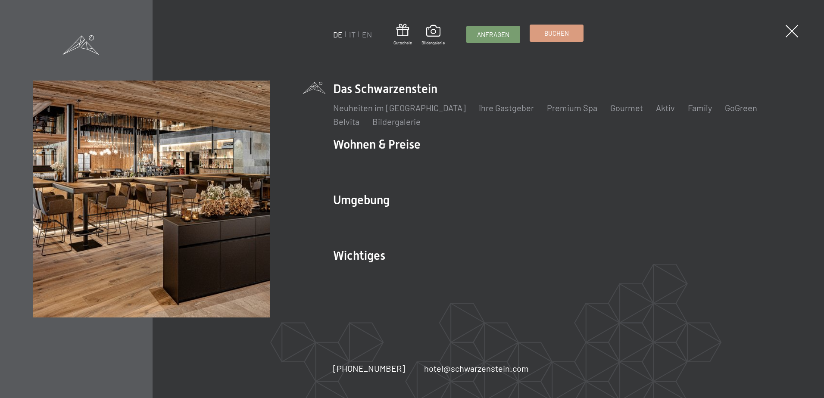 Image resolution: width=824 pixels, height=398 pixels. What do you see at coordinates (352, 34) in the screenshot?
I see `a: IT` at bounding box center [352, 34].